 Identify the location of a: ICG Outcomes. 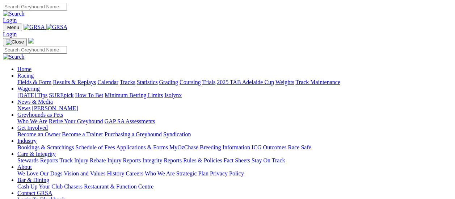
(269, 147).